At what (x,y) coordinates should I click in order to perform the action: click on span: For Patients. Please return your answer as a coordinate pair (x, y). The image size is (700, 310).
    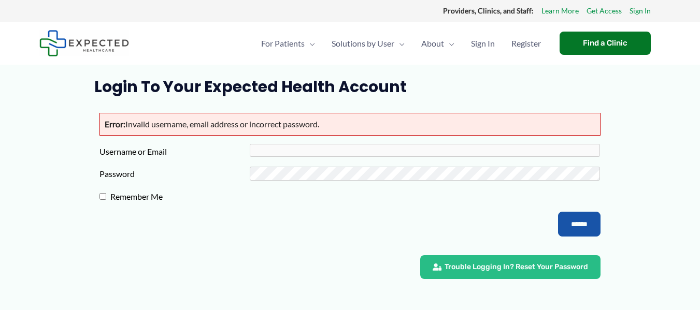
    Looking at the image, I should click on (283, 44).